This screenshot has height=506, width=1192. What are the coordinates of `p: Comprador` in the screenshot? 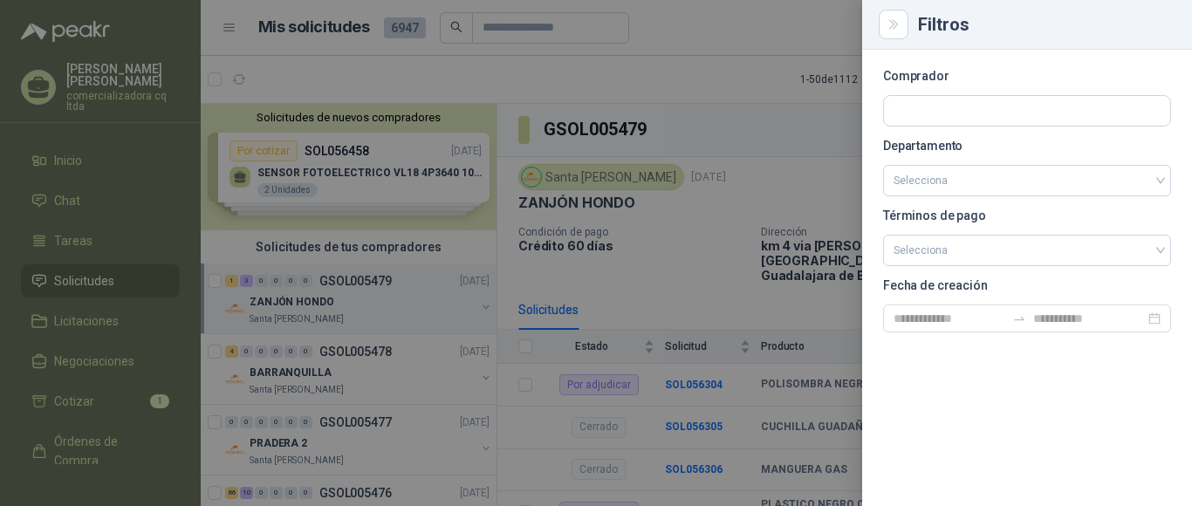 It's located at (1027, 76).